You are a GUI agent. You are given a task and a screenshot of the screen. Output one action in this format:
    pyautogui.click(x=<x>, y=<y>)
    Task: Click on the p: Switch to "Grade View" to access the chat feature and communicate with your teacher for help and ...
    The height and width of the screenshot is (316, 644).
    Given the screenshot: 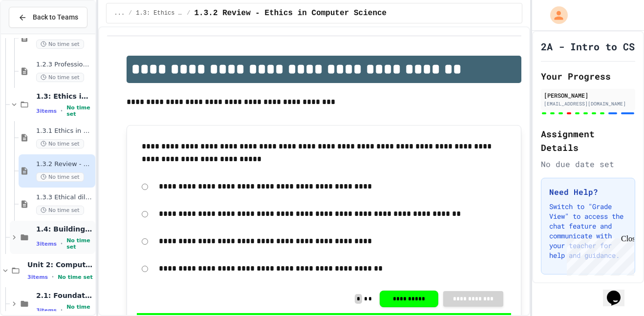 What is the action you would take?
    pyautogui.click(x=588, y=231)
    